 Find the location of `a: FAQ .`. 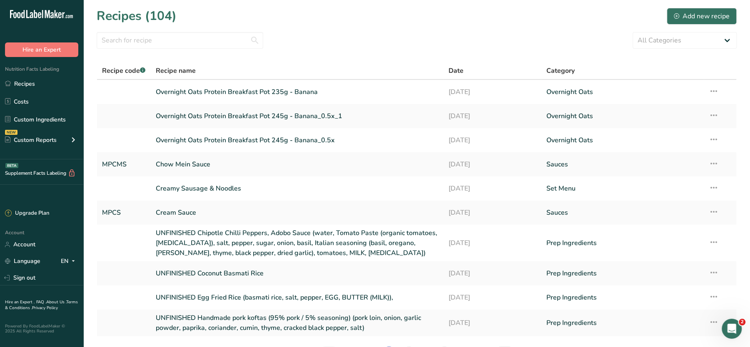

a: FAQ . is located at coordinates (41, 302).